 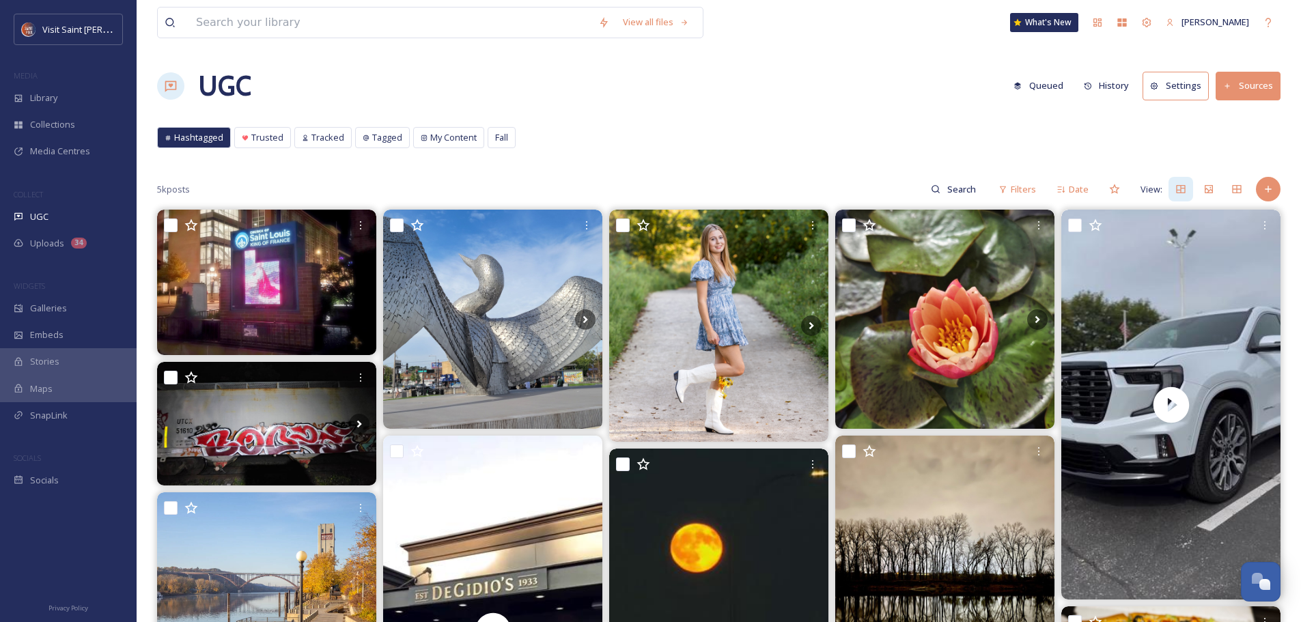 What do you see at coordinates (53, 124) in the screenshot?
I see `span: Collections` at bounding box center [53, 124].